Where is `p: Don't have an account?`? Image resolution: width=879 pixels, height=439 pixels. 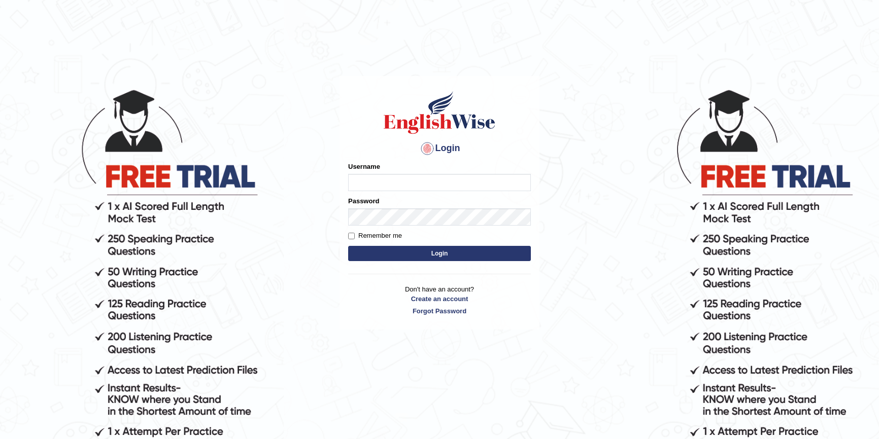 p: Don't have an account? is located at coordinates (439, 300).